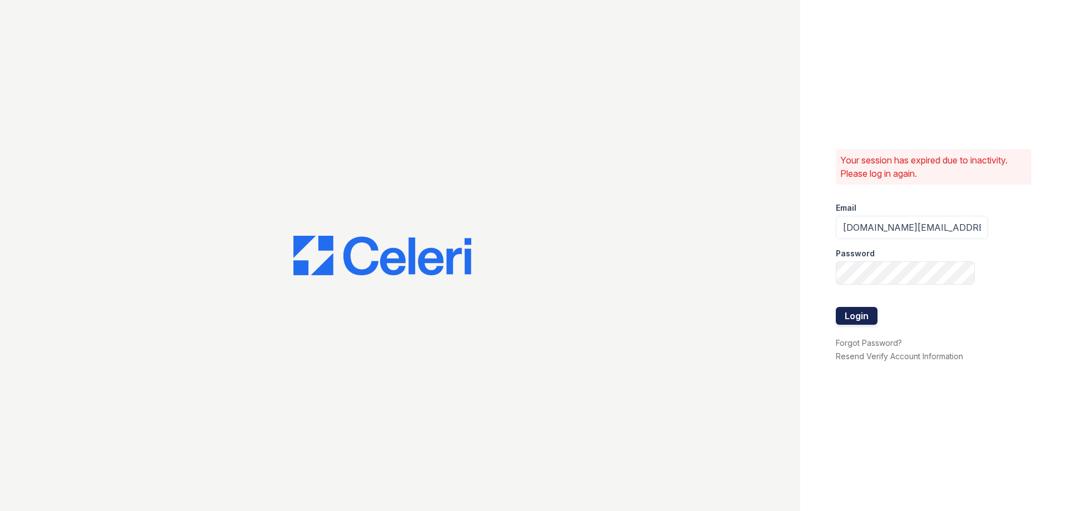 The width and height of the screenshot is (1067, 511). What do you see at coordinates (856, 316) in the screenshot?
I see `button: Login` at bounding box center [856, 316].